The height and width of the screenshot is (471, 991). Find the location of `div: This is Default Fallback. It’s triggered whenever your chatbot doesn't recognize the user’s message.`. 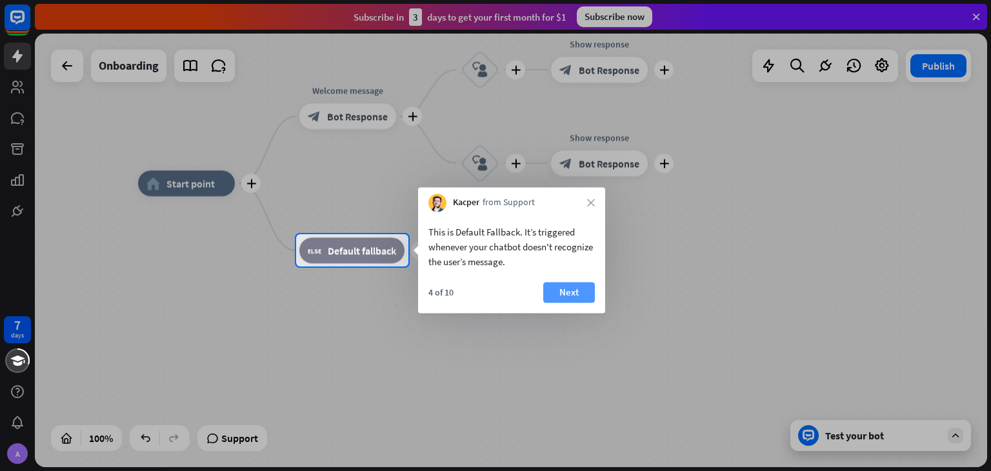

div: This is Default Fallback. It’s triggered whenever your chatbot doesn't recognize the user’s message. is located at coordinates (512, 246).